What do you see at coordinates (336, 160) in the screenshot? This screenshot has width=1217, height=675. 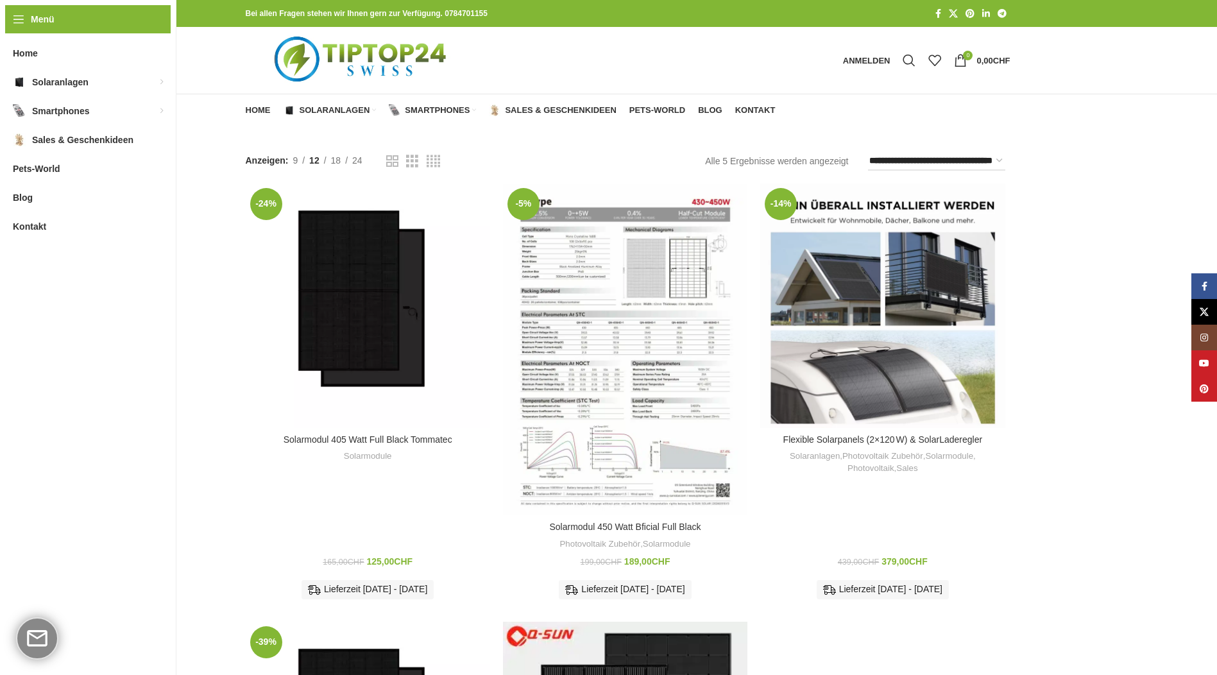 I see `span: 18` at bounding box center [336, 160].